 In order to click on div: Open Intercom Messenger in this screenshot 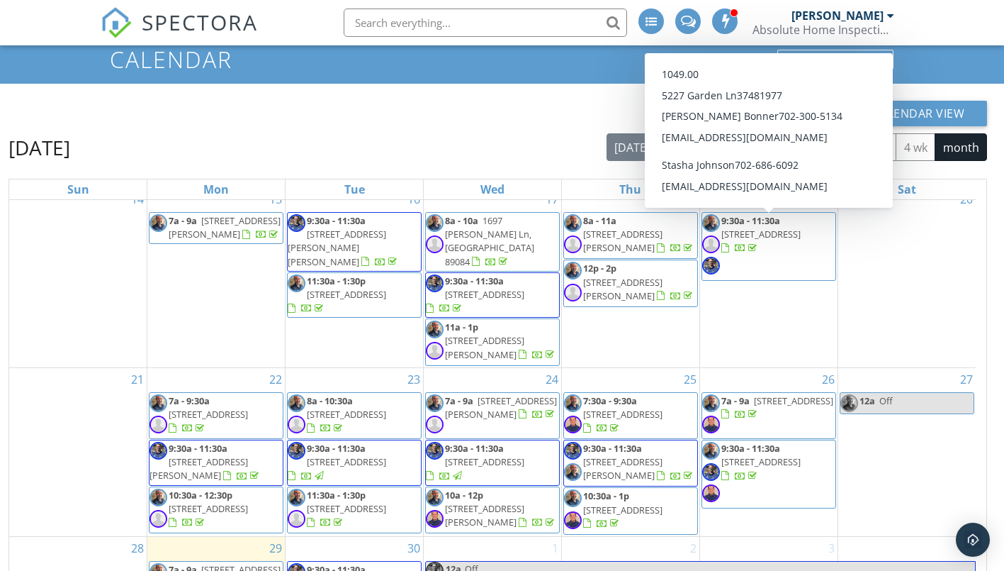, I will do `click(973, 539)`.